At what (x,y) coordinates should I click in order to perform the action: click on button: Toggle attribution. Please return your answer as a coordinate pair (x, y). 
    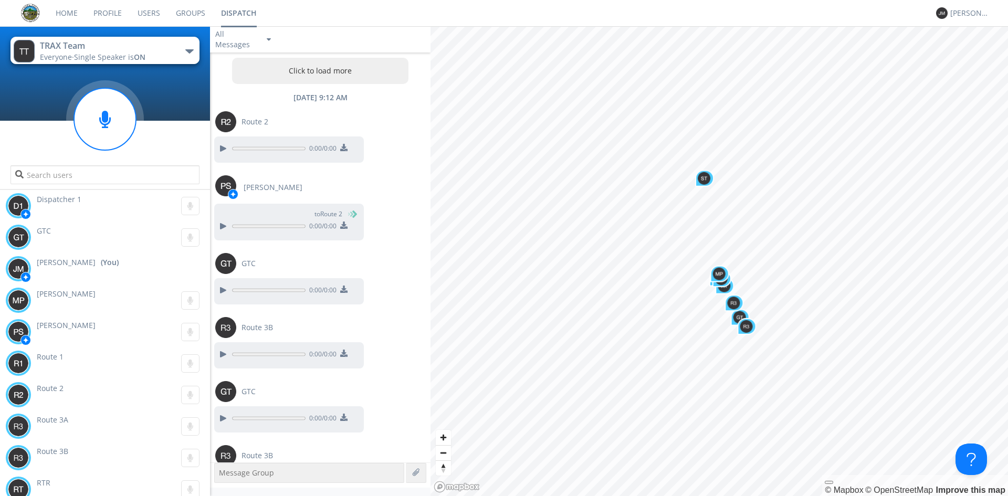
    Looking at the image, I should click on (829, 483).